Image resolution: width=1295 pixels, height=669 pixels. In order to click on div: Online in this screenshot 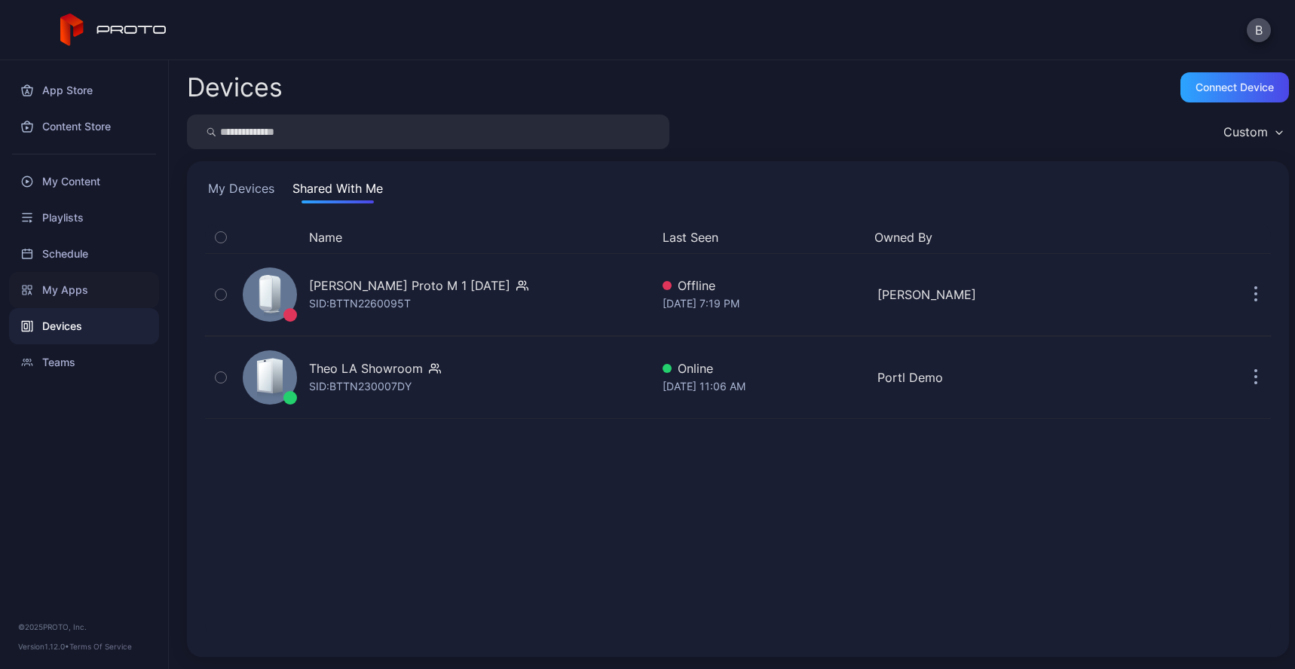, I will do `click(764, 368)`.